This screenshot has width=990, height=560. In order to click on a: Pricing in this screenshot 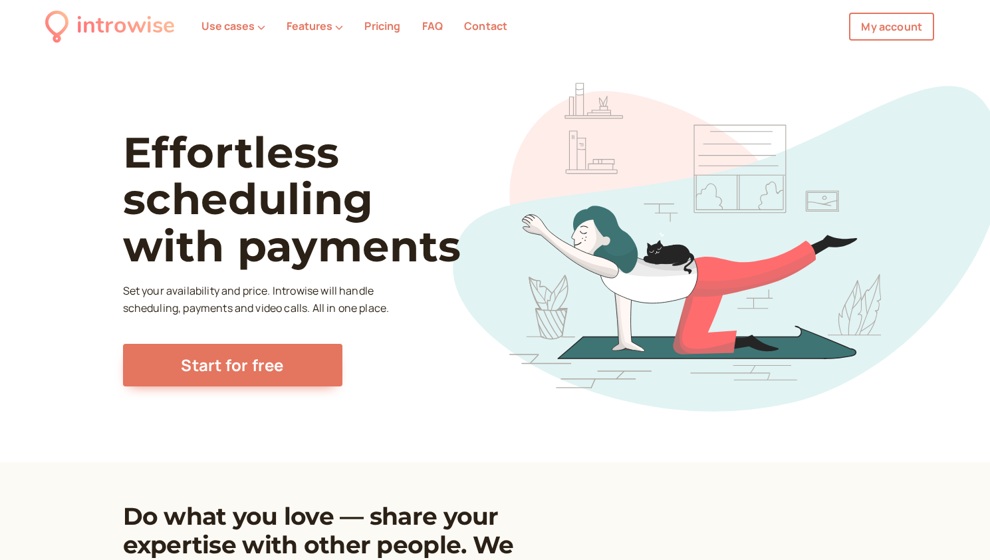, I will do `click(382, 26)`.